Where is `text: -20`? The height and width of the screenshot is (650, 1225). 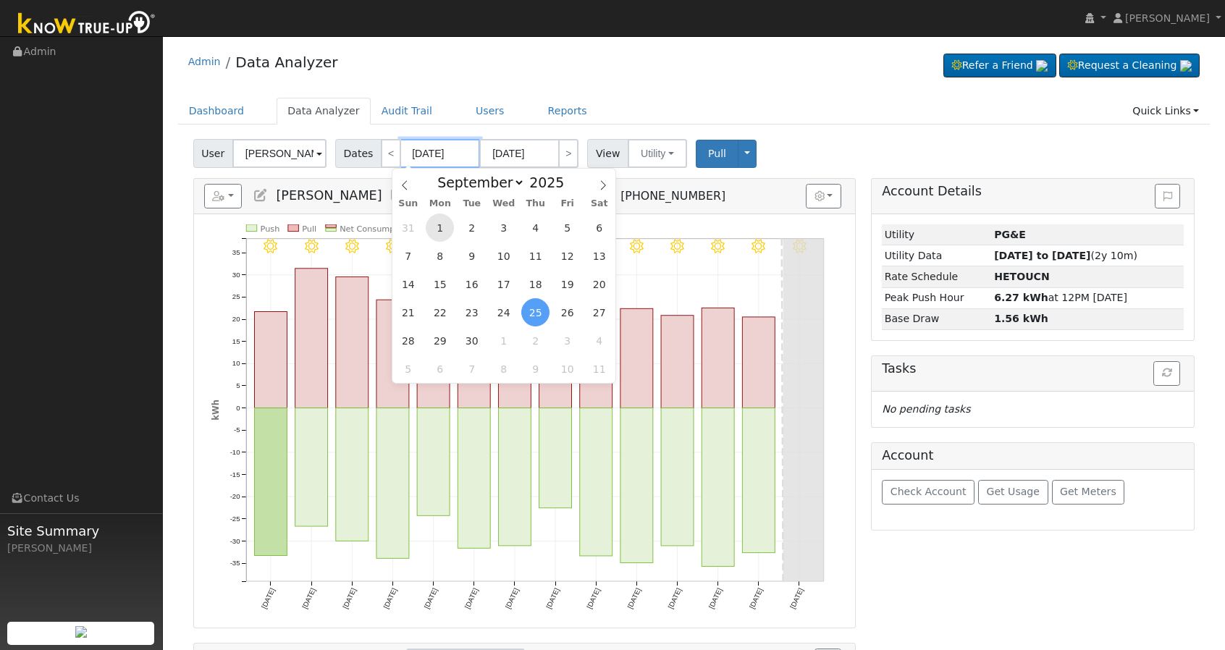 text: -20 is located at coordinates (235, 497).